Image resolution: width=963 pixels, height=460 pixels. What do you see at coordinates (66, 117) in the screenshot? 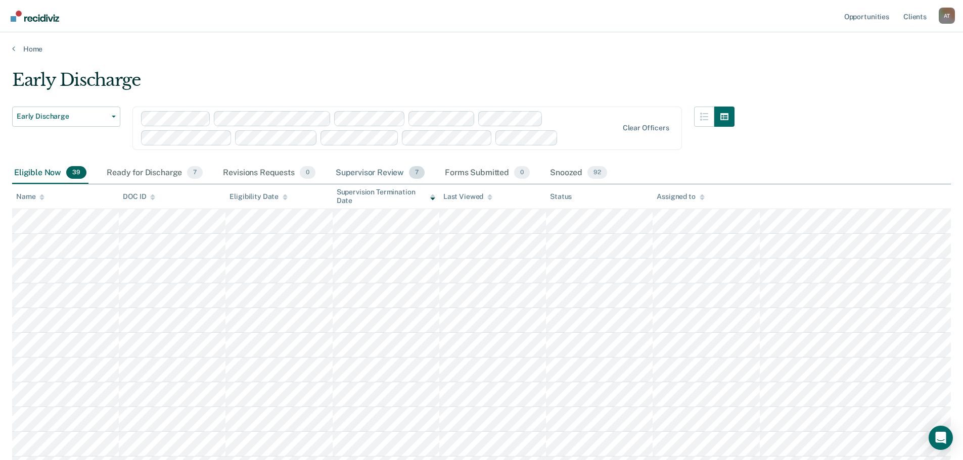
I see `button: Early Discharge` at bounding box center [66, 117].